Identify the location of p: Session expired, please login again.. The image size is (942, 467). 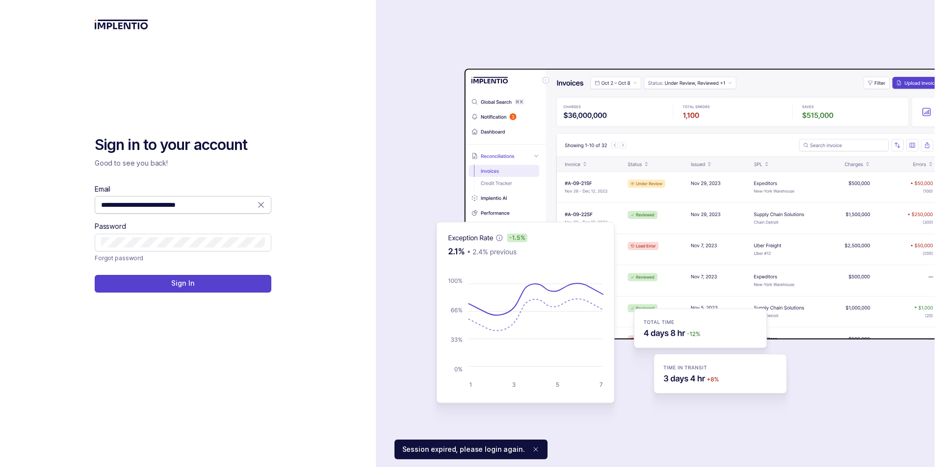
(464, 450).